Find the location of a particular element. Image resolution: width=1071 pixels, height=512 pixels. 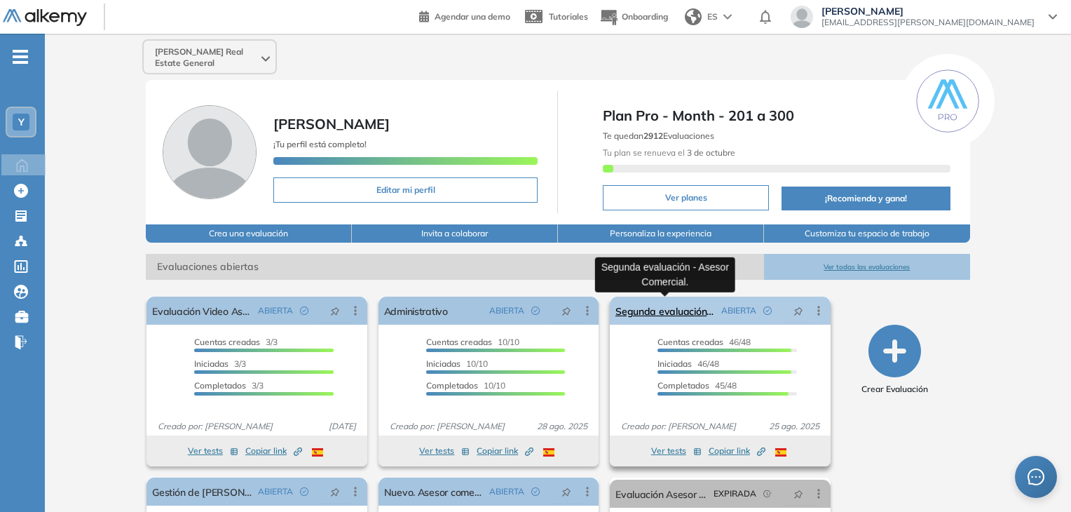

span: Y is located at coordinates (21, 122).